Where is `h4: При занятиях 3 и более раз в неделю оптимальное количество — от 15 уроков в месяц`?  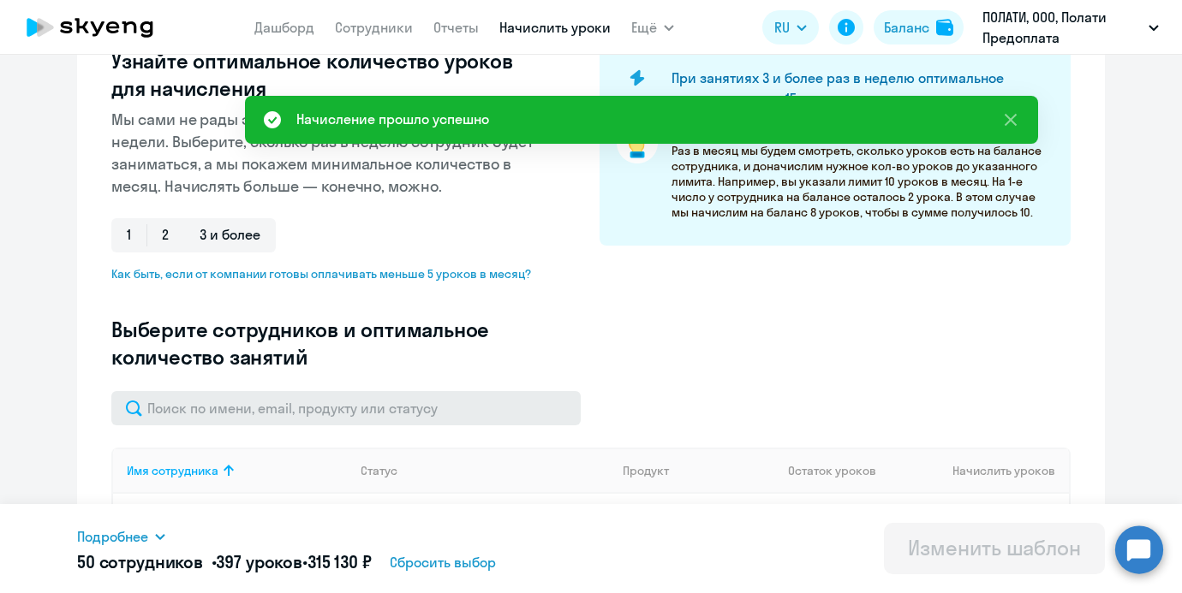 h4: При занятиях 3 и более раз в неделю оптимальное количество — от 15 уроков в месяц is located at coordinates (856, 88).